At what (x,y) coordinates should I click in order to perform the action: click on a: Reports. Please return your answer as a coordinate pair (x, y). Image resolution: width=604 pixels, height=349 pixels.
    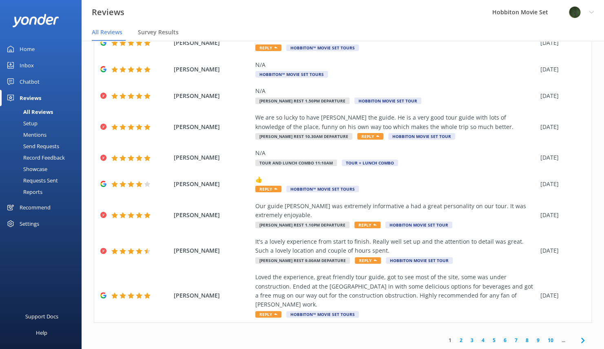
    Looking at the image, I should click on (43, 192).